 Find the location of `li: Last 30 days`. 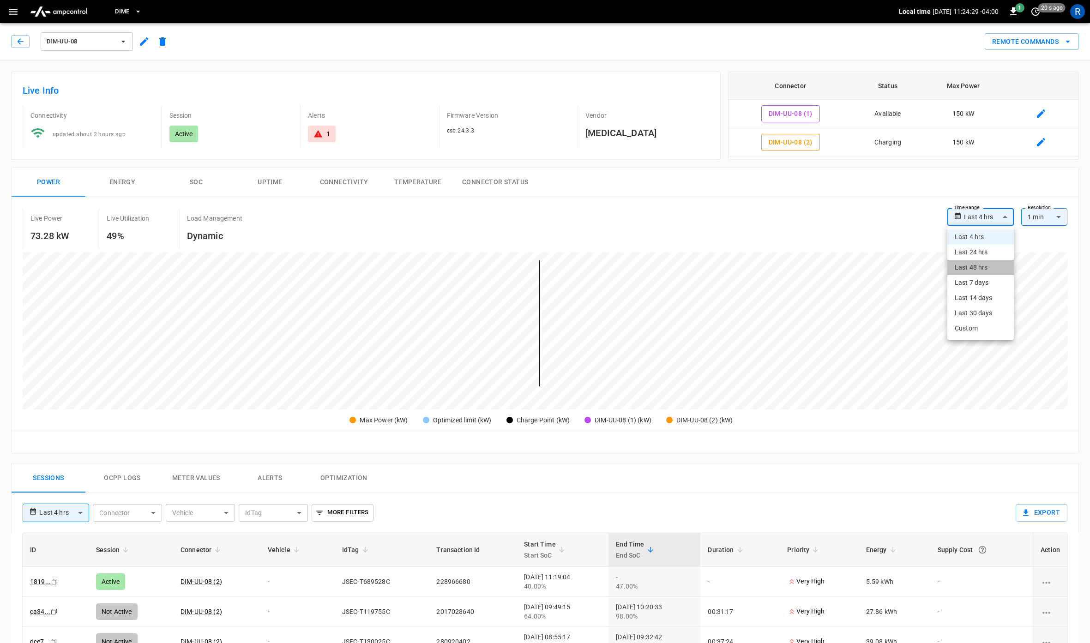

li: Last 30 days is located at coordinates (981, 313).